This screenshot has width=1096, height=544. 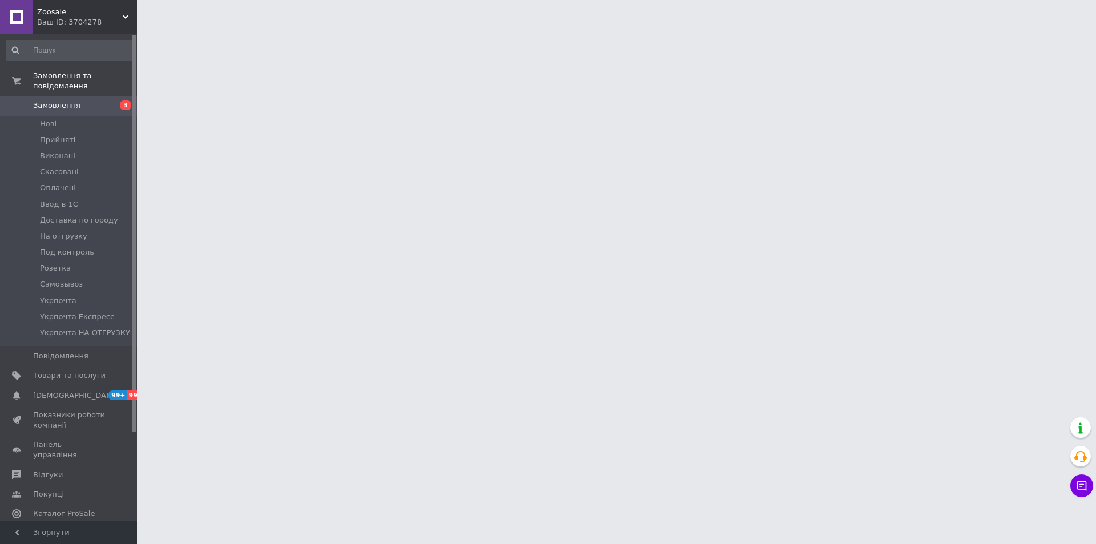 I want to click on div: Ваш ID: 3704278, so click(x=87, y=22).